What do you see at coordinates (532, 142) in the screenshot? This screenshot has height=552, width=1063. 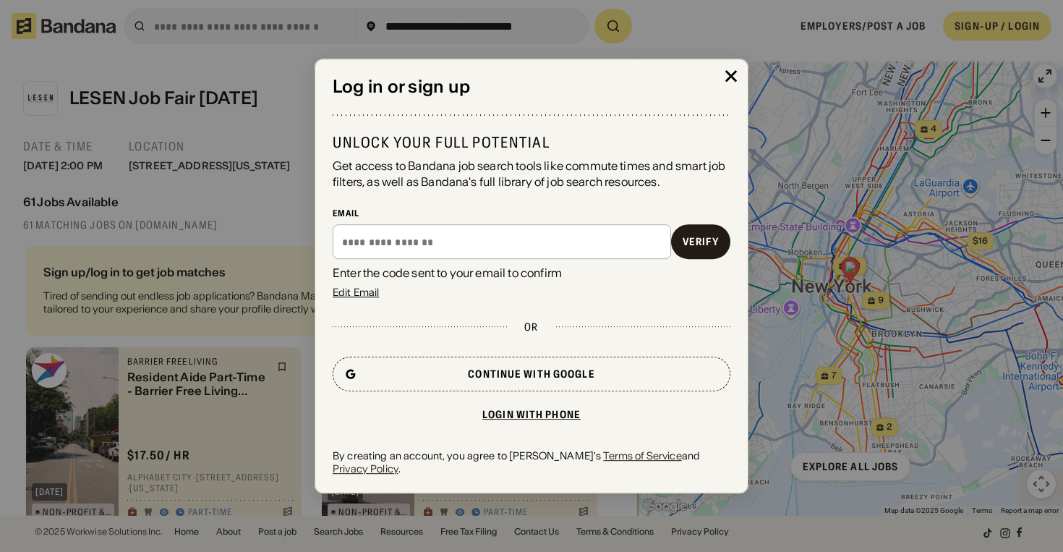 I see `div: Unlock your full potential` at bounding box center [532, 142].